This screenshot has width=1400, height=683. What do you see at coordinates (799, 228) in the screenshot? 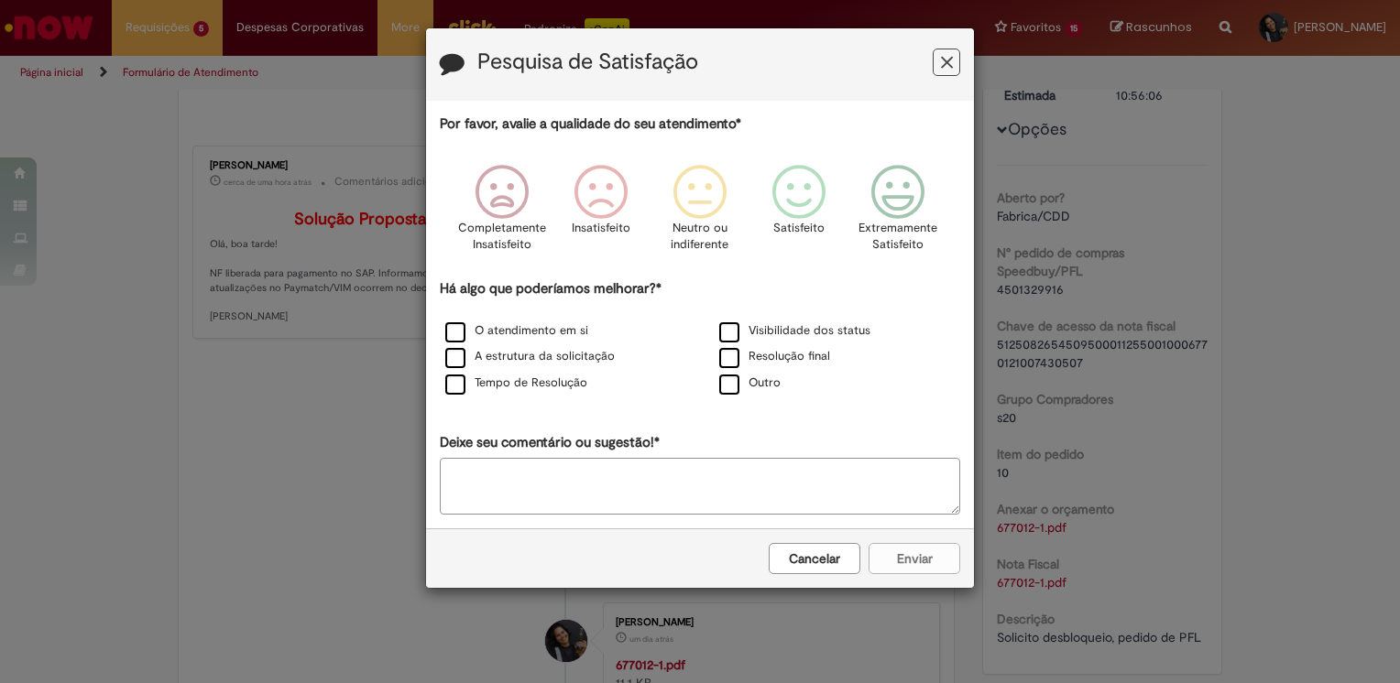
I see `p: Satisfeito` at bounding box center [799, 228].